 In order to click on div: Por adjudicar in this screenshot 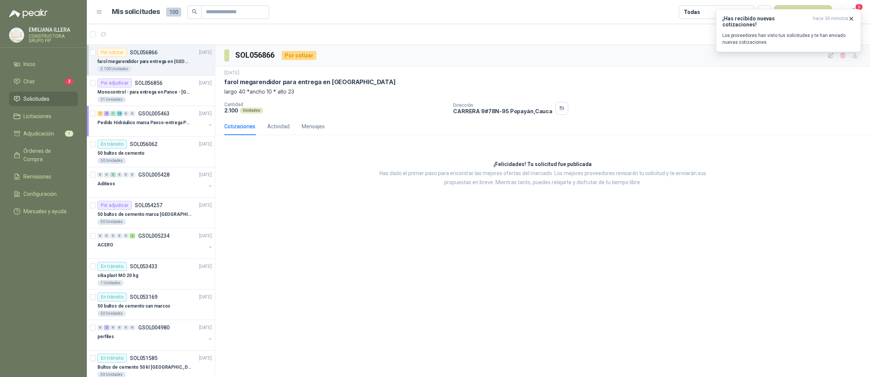, I will do `click(114, 83)`.